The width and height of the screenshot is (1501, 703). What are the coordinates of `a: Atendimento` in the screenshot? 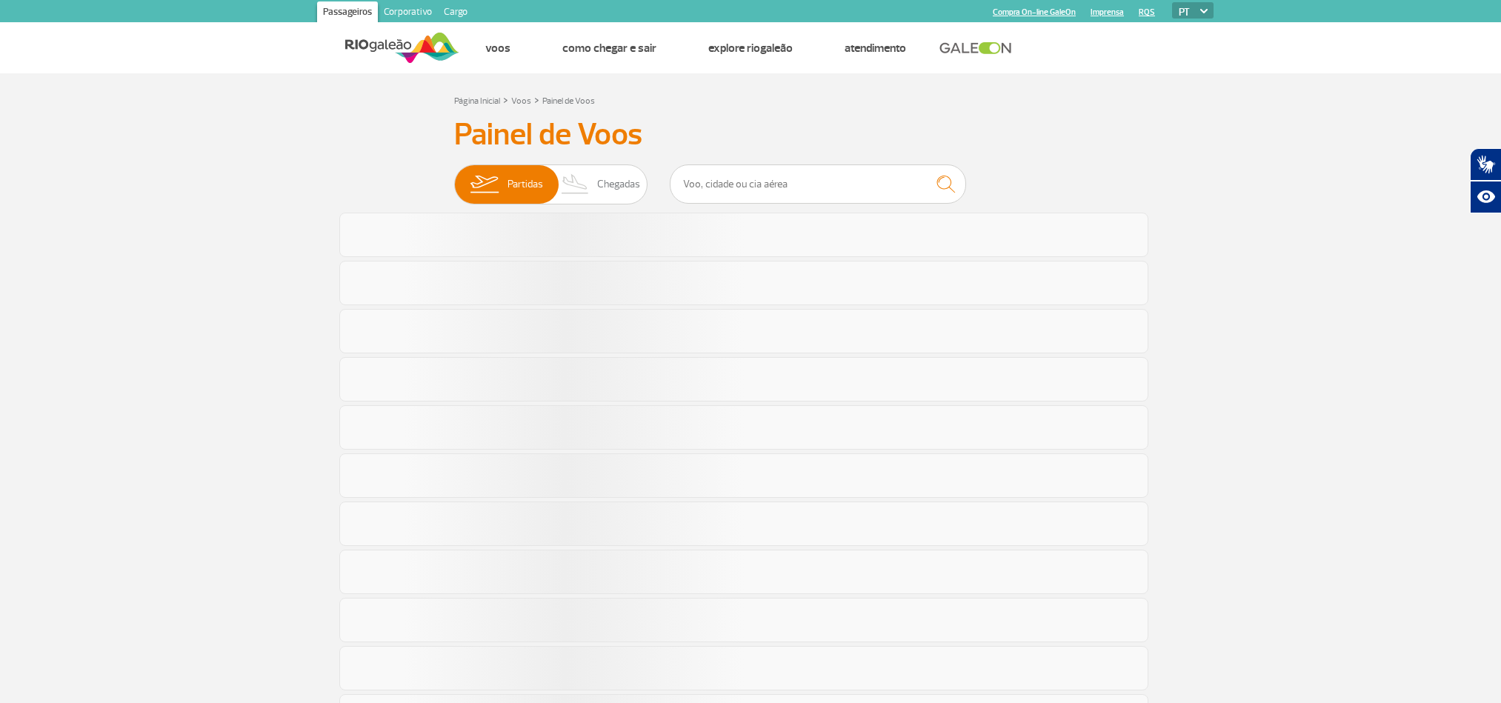 It's located at (875, 48).